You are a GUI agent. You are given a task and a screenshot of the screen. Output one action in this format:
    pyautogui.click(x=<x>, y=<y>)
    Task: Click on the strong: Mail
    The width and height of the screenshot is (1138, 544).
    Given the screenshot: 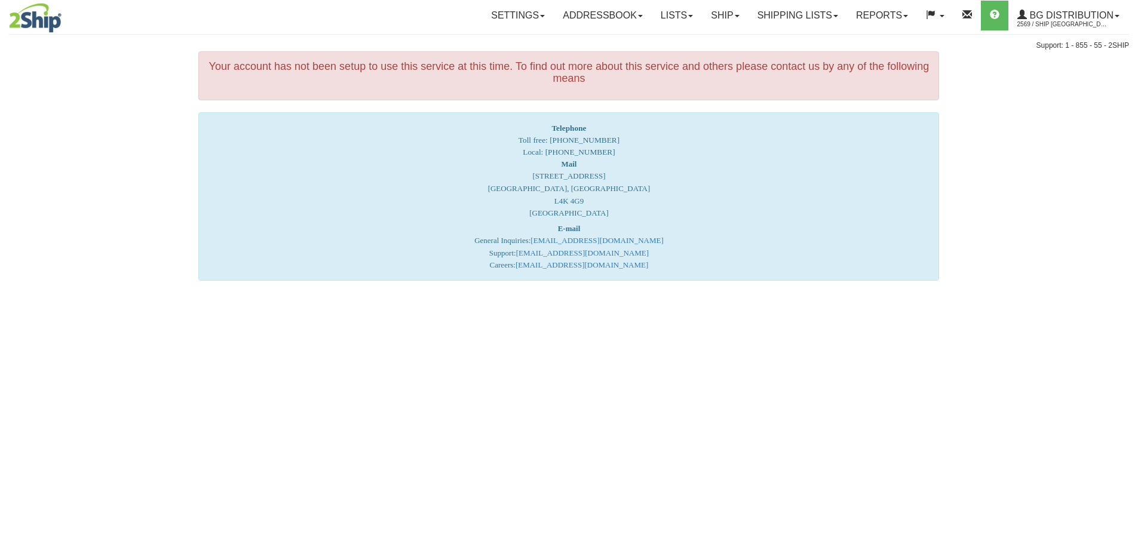 What is the action you would take?
    pyautogui.click(x=569, y=164)
    